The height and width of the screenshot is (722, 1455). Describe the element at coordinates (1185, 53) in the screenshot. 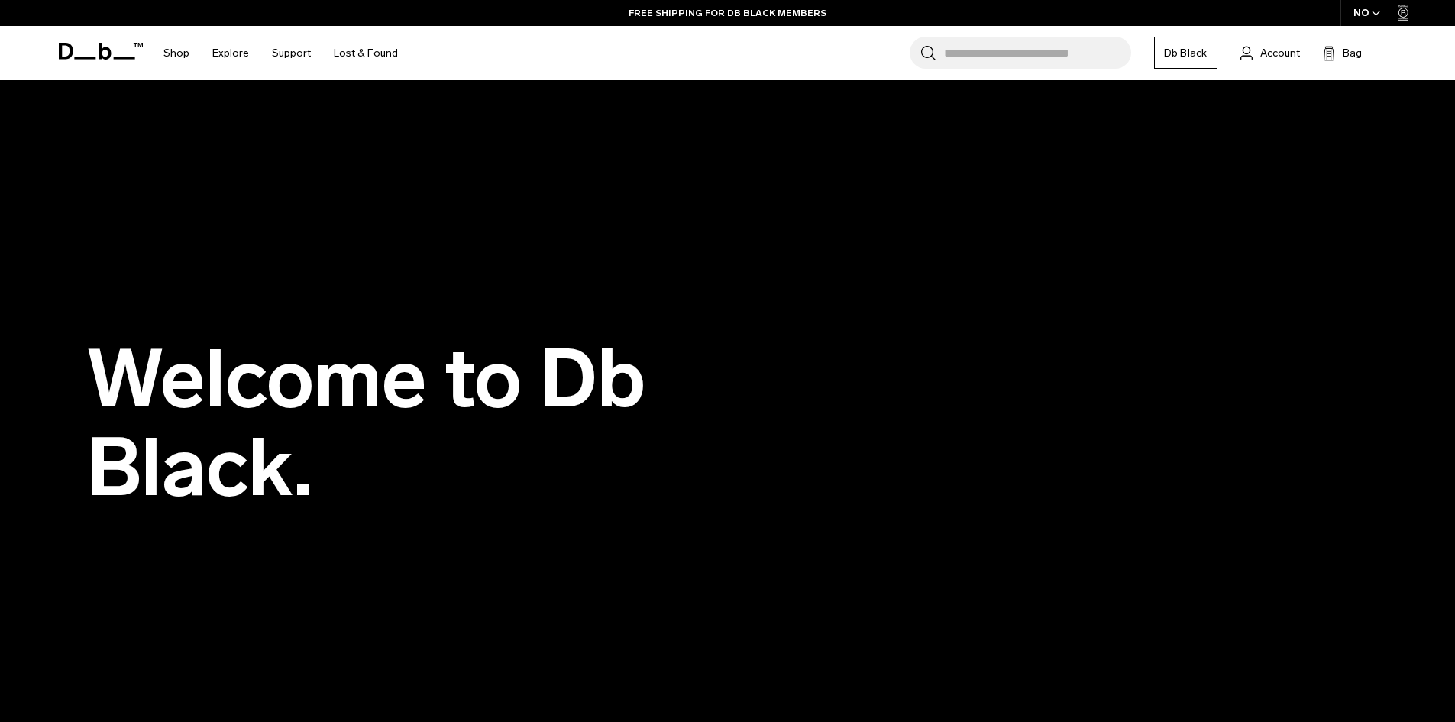

I see `a: Db Black` at that location.